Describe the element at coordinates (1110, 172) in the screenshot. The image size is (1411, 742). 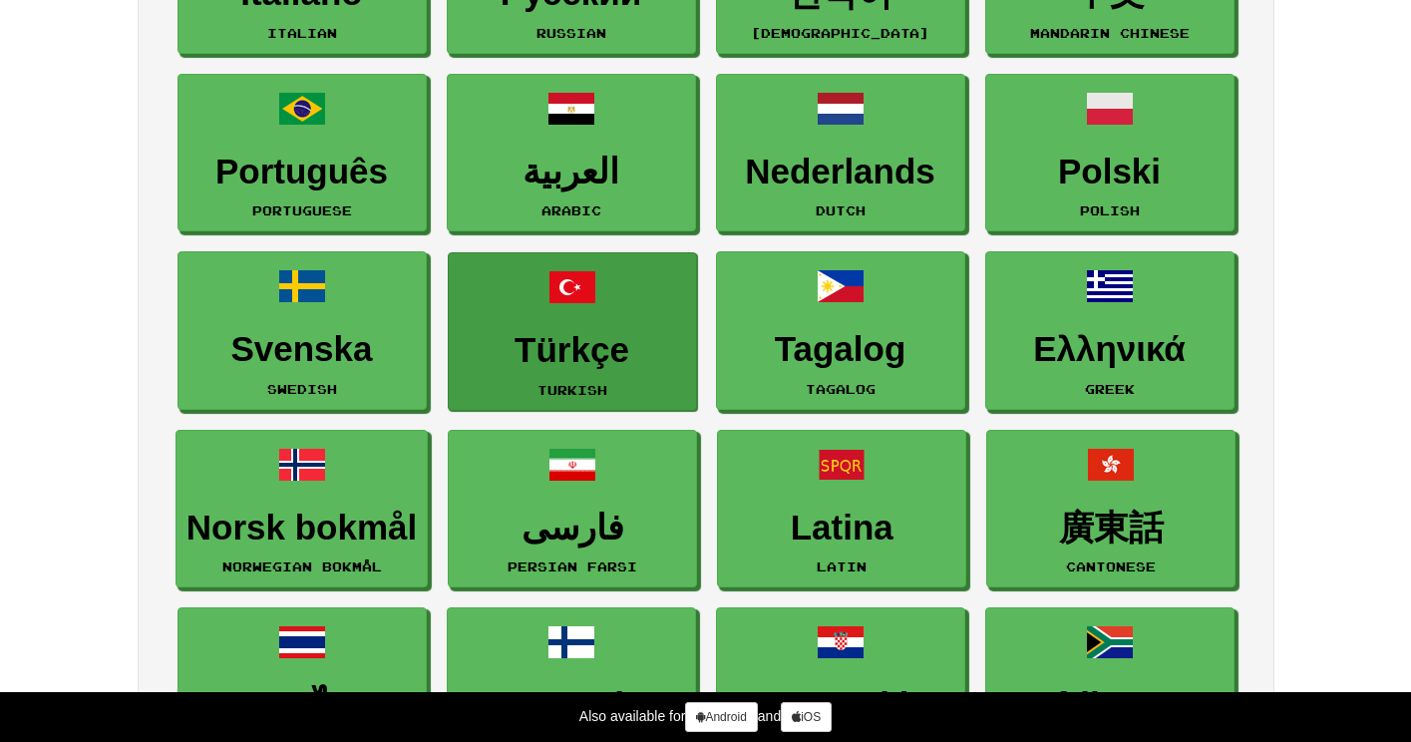
I see `h3: Polski` at that location.